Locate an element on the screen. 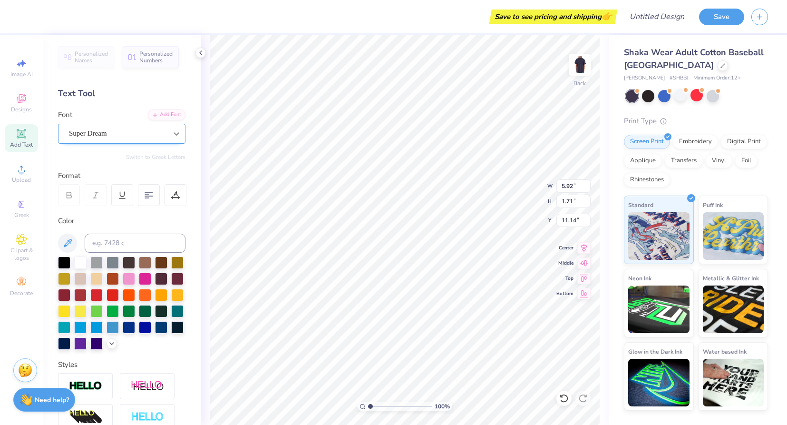 This screenshot has height=425, width=787. div: Transfers is located at coordinates (684, 161).